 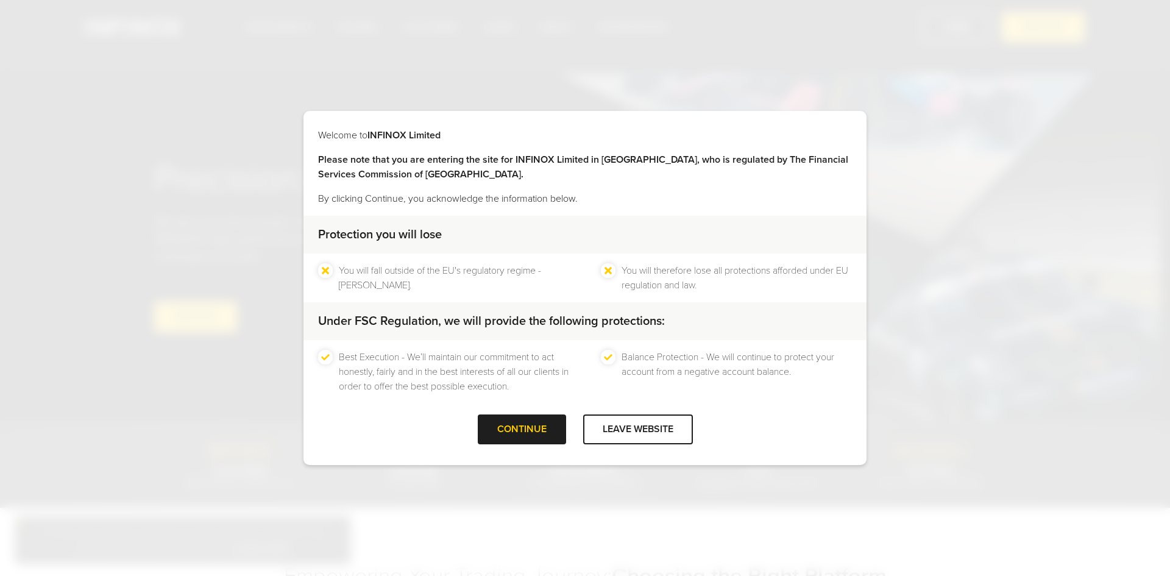 I want to click on li: Best Execution - We’ll maintain our commitment to act honestly, fairly and in the best interests ..., so click(x=454, y=372).